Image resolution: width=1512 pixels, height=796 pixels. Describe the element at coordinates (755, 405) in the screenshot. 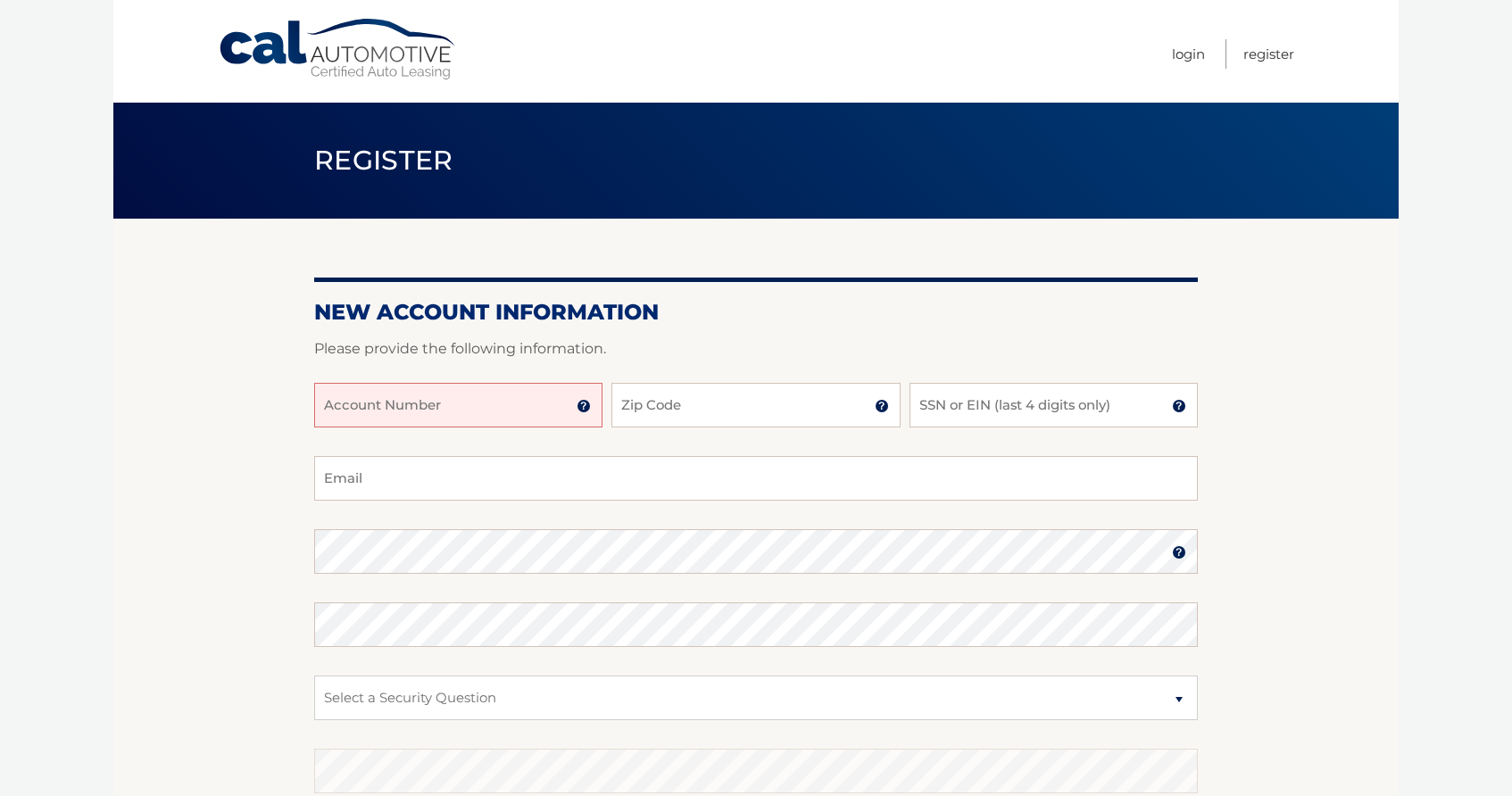

I see `input: Zip Code` at that location.